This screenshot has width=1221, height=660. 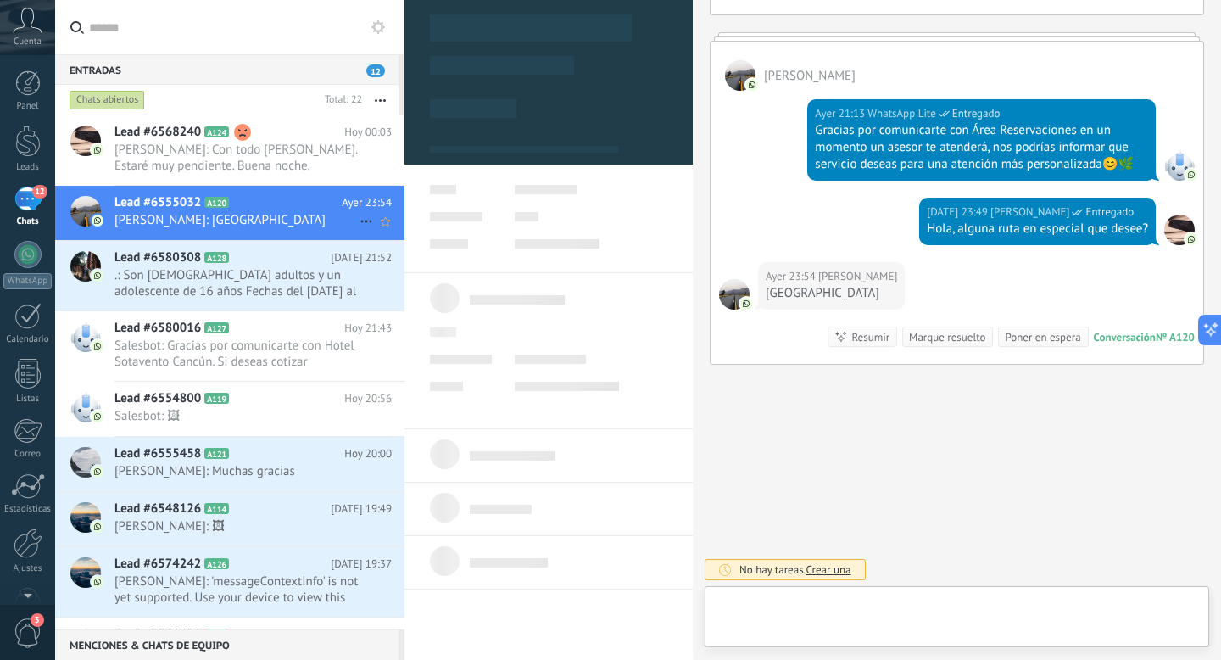 I want to click on span: Hoy 00:03, so click(x=368, y=132).